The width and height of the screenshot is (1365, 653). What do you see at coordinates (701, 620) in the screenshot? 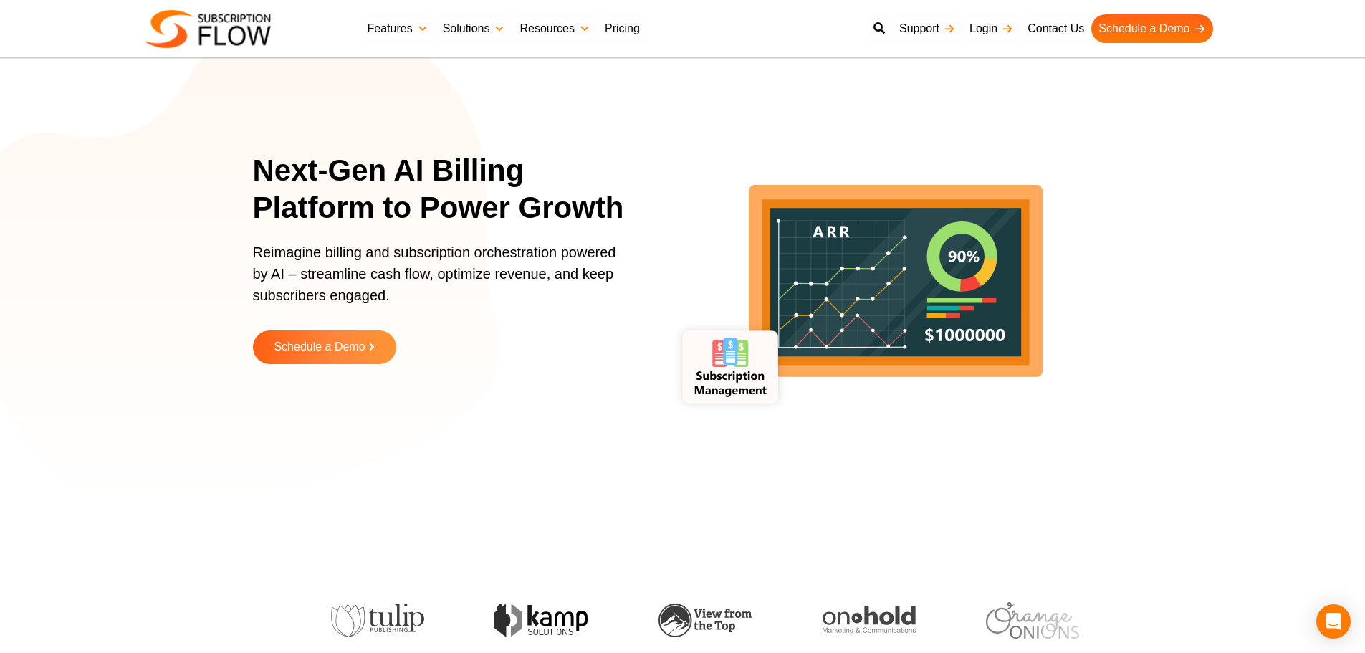
I see `img: view-from-the-top` at bounding box center [701, 620].